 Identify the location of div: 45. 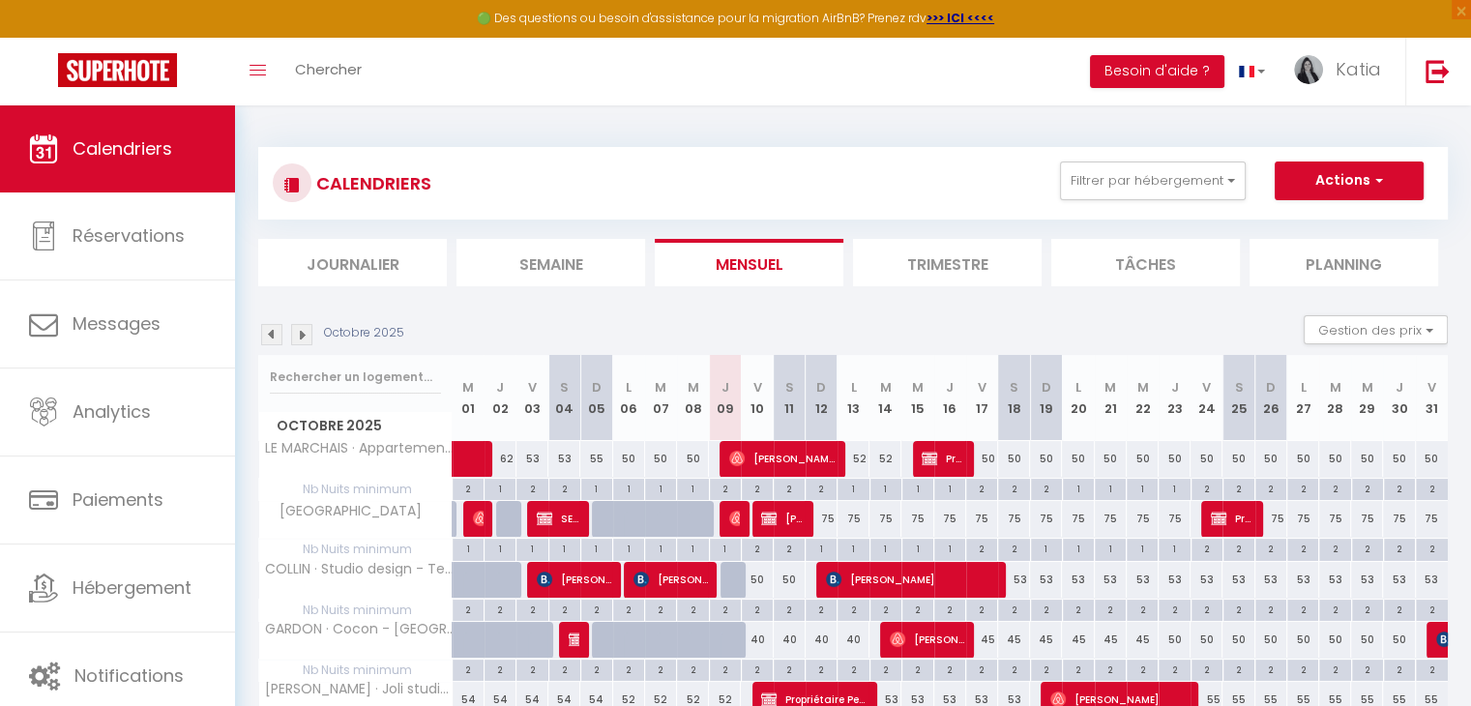
(1045, 639).